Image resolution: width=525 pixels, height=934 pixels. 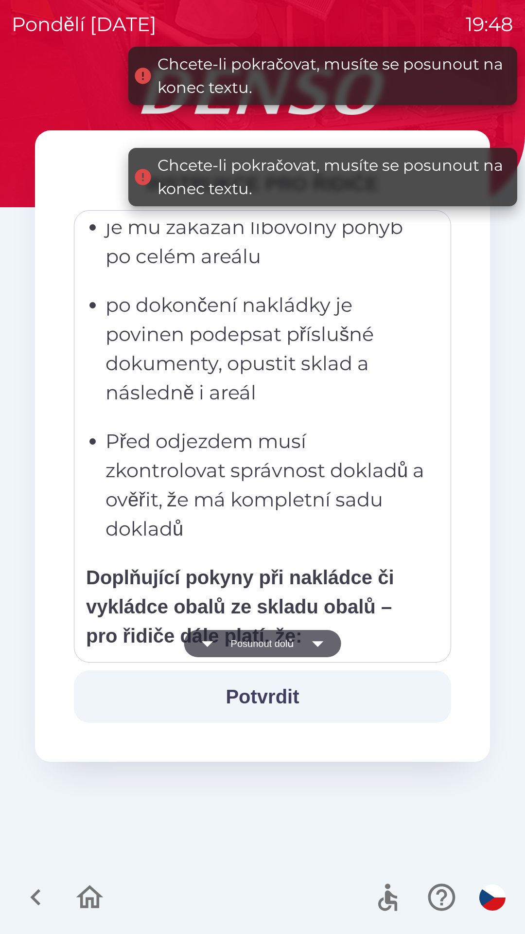 What do you see at coordinates (266, 485) in the screenshot?
I see `p: Před odjezdem musí zkontrolovat správnost dokladů a ověřit, že má kompletní sadu dokladů` at bounding box center [266, 485].